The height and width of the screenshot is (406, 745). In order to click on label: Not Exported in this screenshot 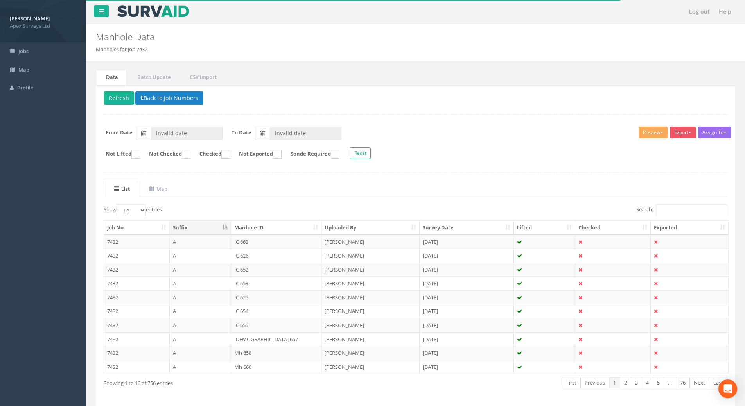, I will do `click(256, 154)`.